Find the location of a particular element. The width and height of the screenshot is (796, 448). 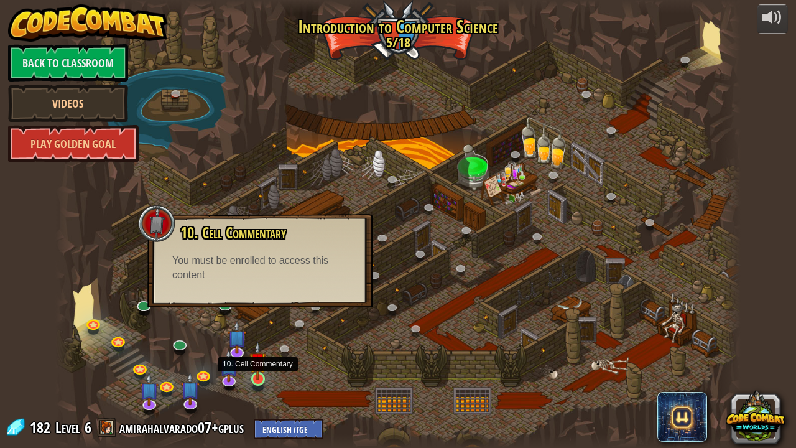

a: amirahalvarado07+gplus is located at coordinates (184, 427).